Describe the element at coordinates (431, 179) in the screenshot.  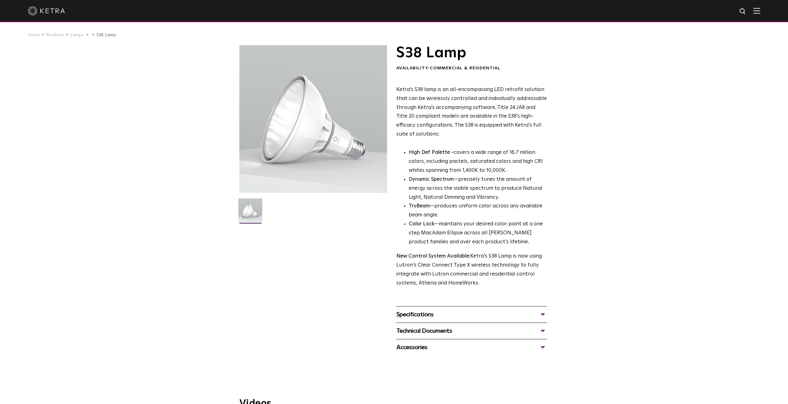
I see `strong: Dynamic Spectrum` at that location.